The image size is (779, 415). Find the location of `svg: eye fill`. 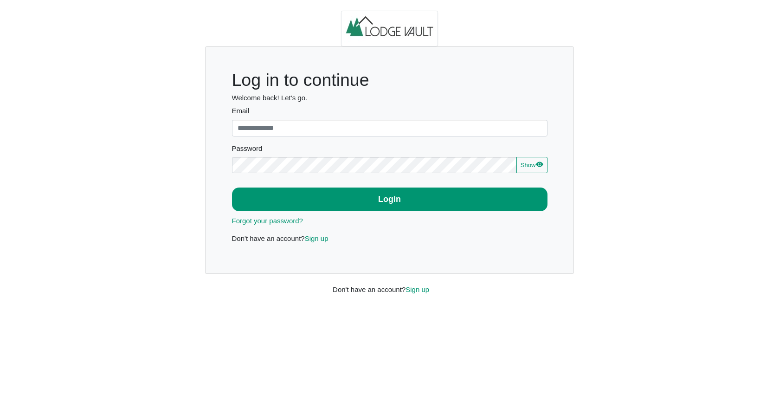

svg: eye fill is located at coordinates (539, 164).